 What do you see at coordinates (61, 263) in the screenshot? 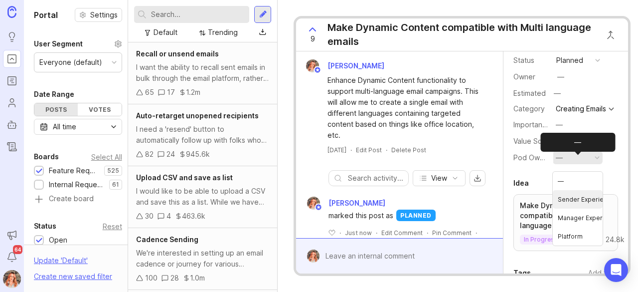
I see `div: Update ' Default '` at bounding box center [61, 263].